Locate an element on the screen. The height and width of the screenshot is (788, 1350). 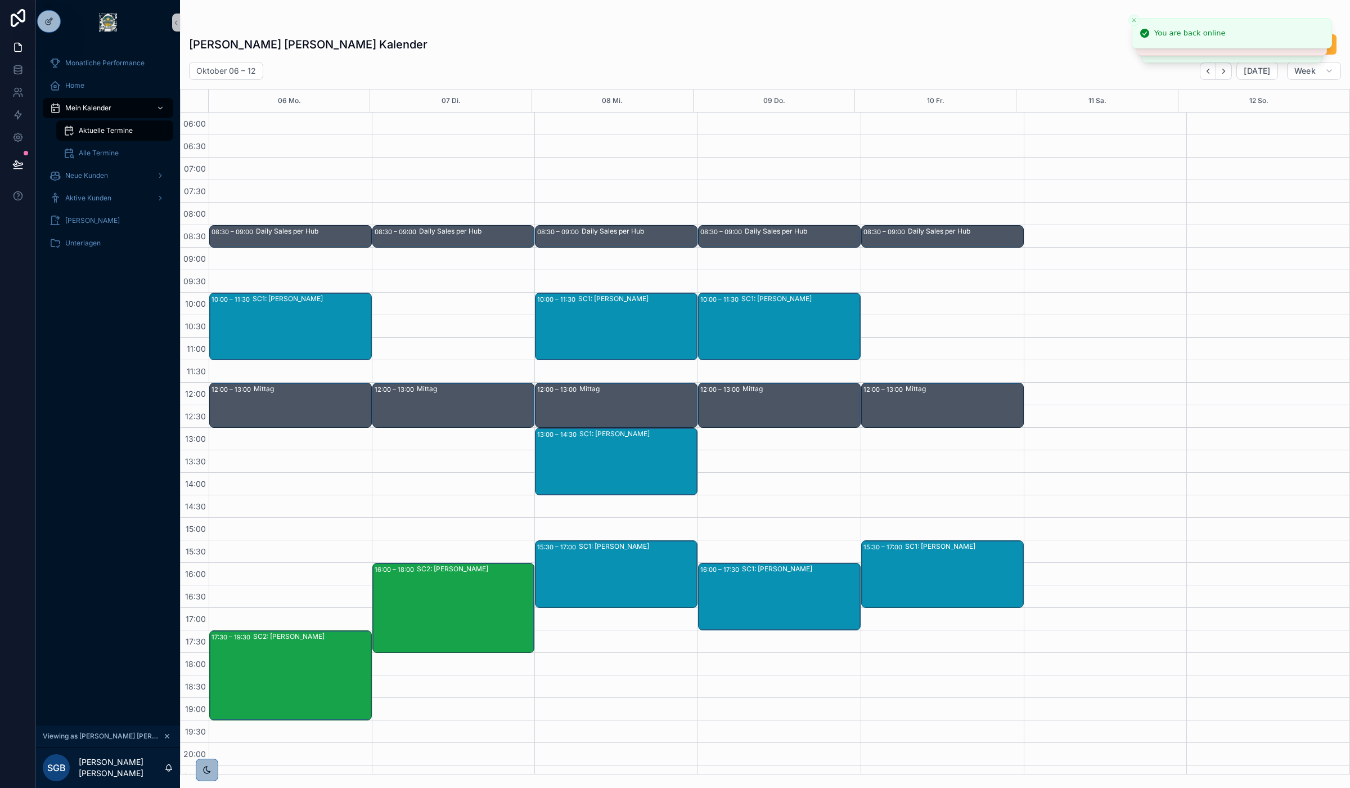
span: 18:00 is located at coordinates (195, 663).